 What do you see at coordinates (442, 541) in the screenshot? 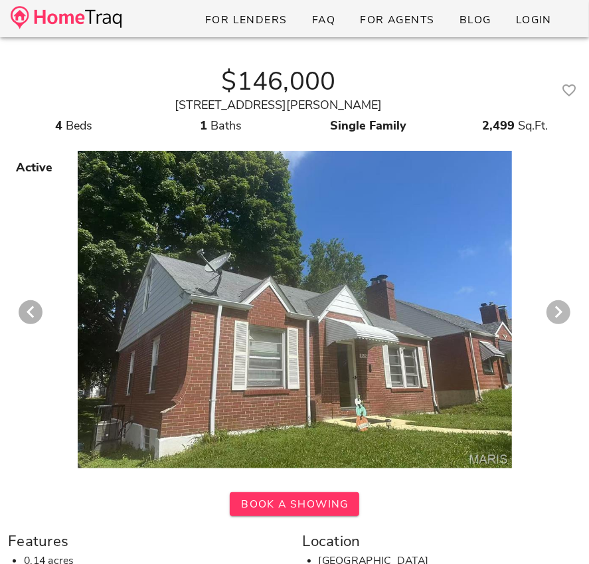
I see `div: Location` at bounding box center [442, 541].